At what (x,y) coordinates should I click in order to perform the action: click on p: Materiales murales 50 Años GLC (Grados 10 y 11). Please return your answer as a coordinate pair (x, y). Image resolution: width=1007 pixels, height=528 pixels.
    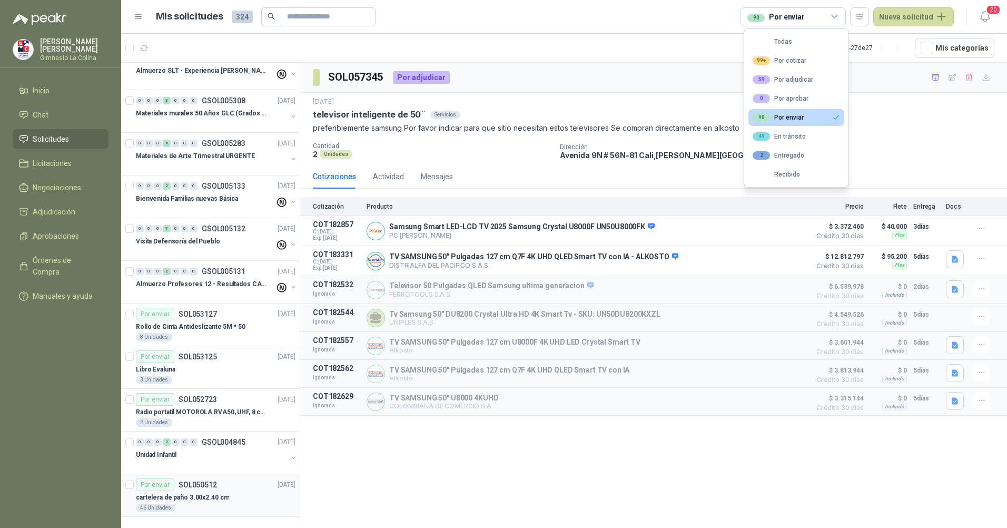
    Looking at the image, I should click on (201, 113).